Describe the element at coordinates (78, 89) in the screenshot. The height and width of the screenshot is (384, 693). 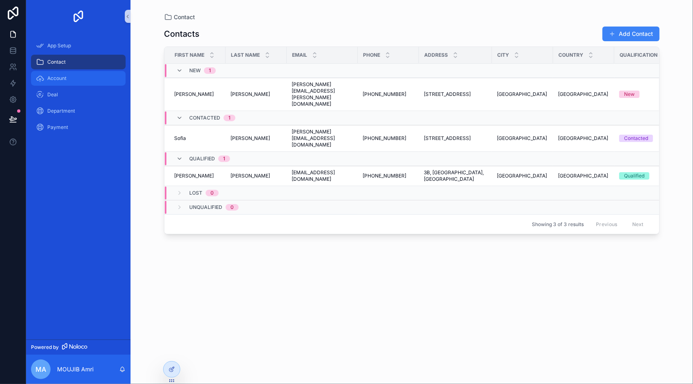
I see `div: scrollable content` at that location.